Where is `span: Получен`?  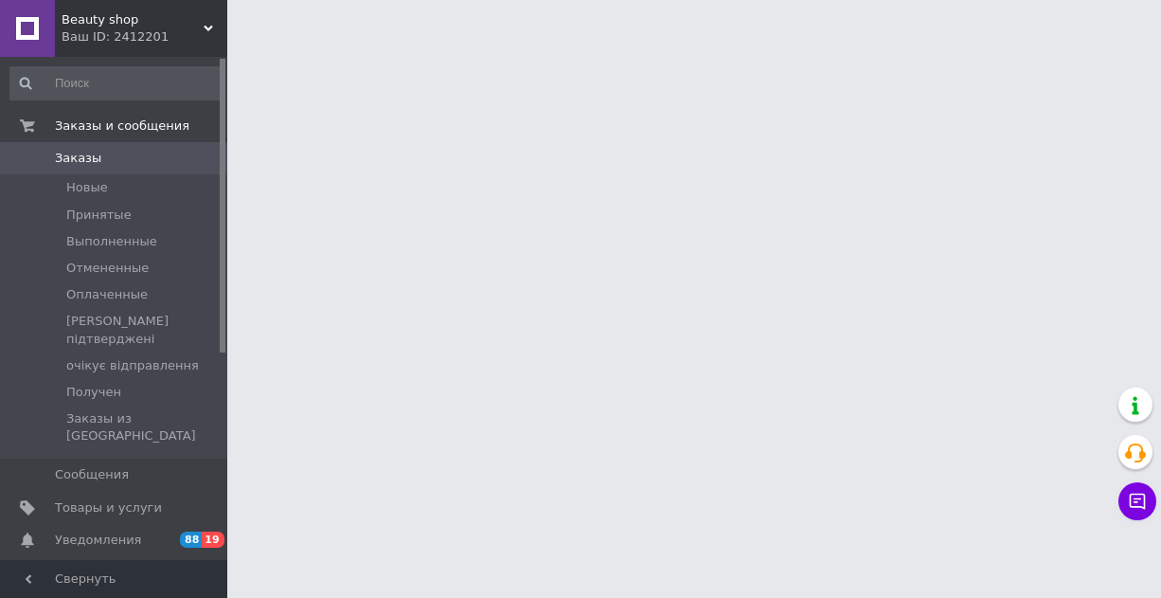 span: Получен is located at coordinates (94, 392).